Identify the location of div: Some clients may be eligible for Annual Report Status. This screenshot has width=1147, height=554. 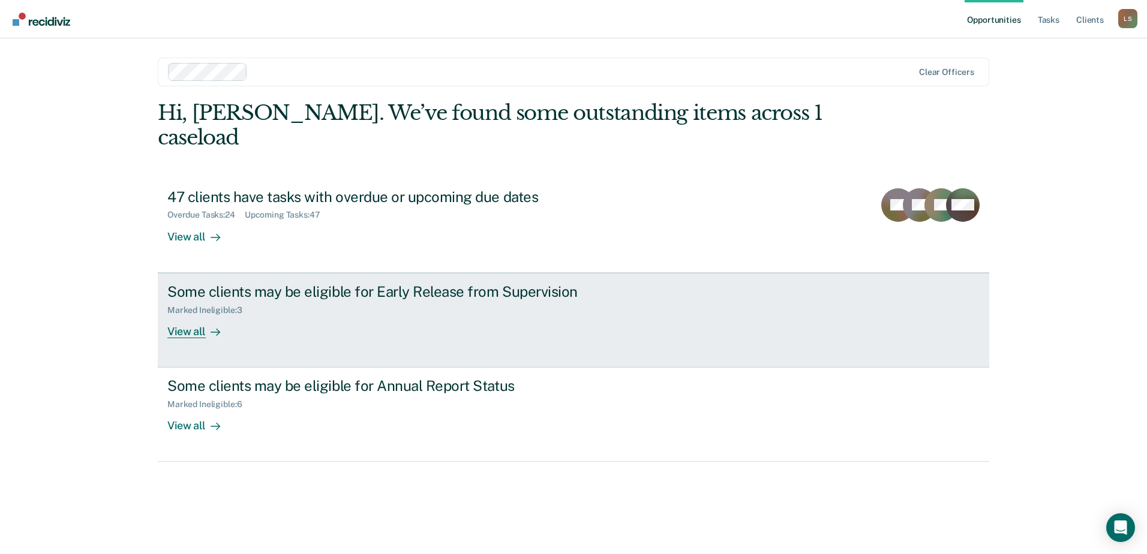
(378, 386).